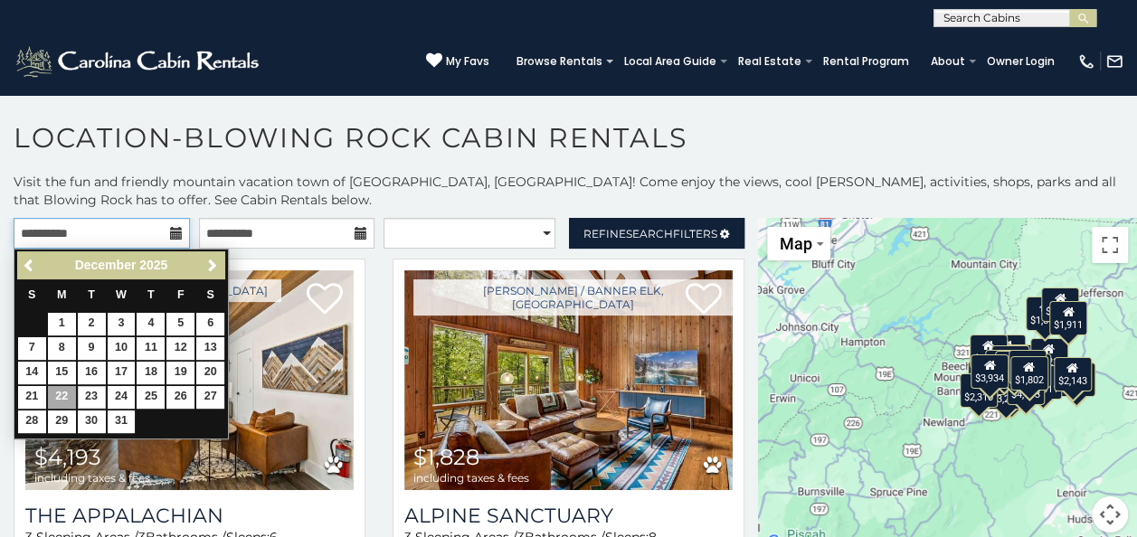  I want to click on img: White-1-2.png, so click(138, 62).